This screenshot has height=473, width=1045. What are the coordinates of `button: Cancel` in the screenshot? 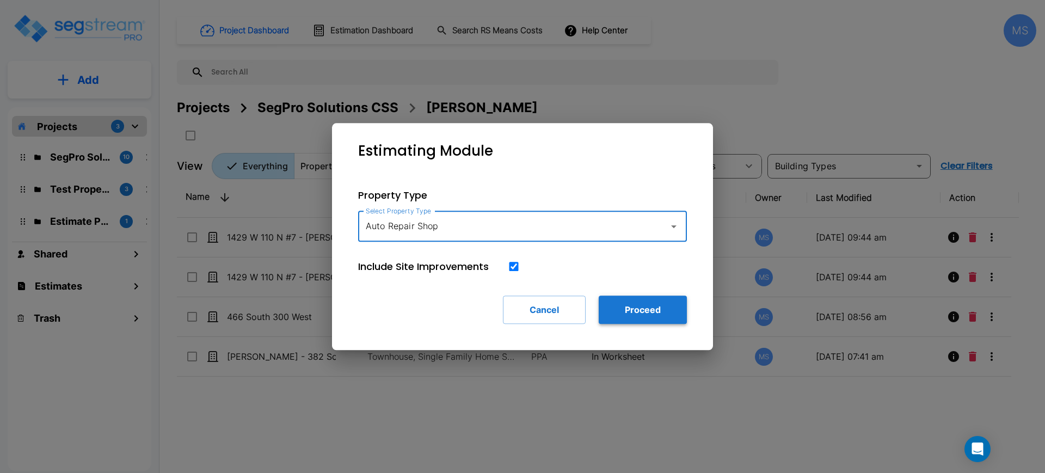 It's located at (544, 310).